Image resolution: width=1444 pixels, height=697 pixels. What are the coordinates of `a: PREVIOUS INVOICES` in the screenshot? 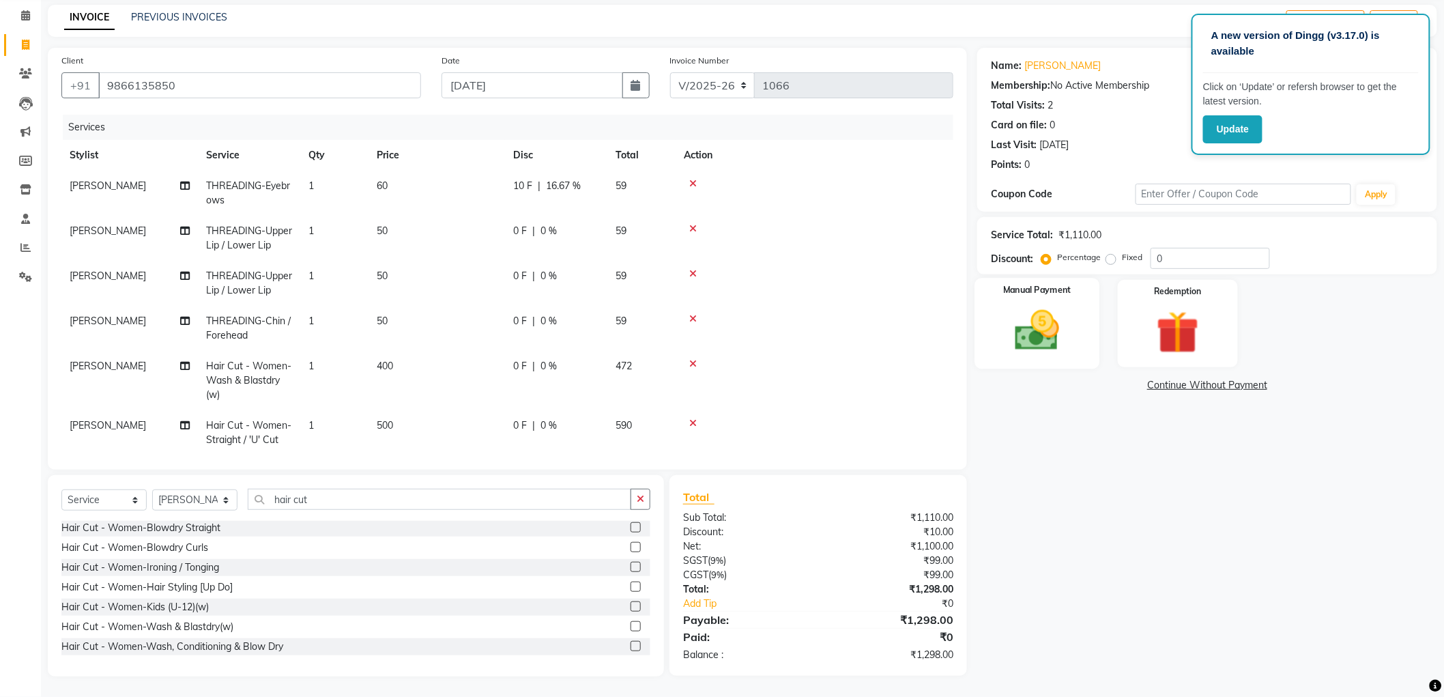 It's located at (179, 17).